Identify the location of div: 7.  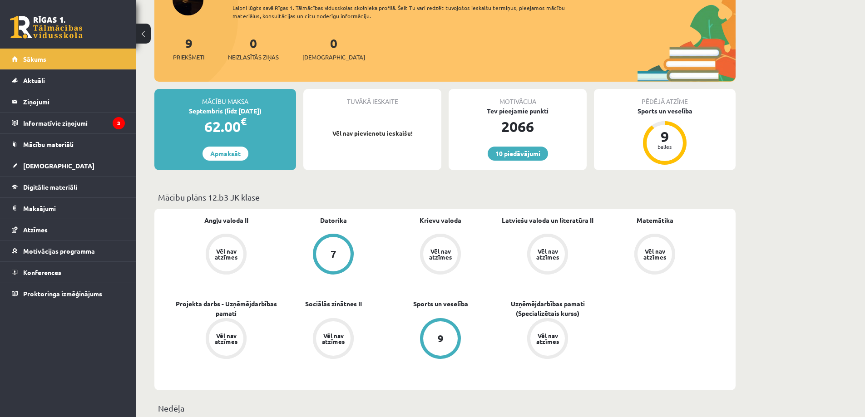
(333, 254).